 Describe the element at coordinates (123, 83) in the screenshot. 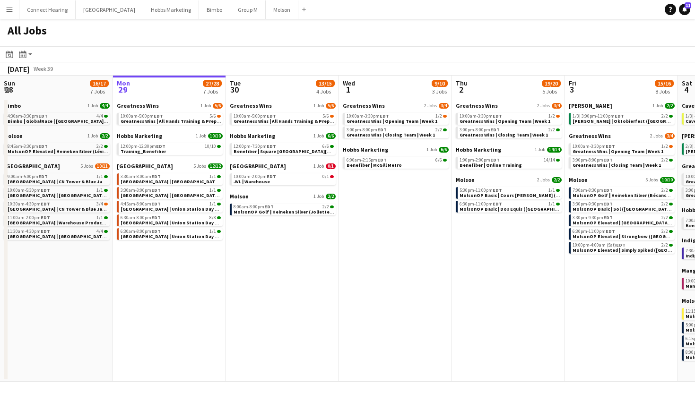

I see `span: Mon` at that location.